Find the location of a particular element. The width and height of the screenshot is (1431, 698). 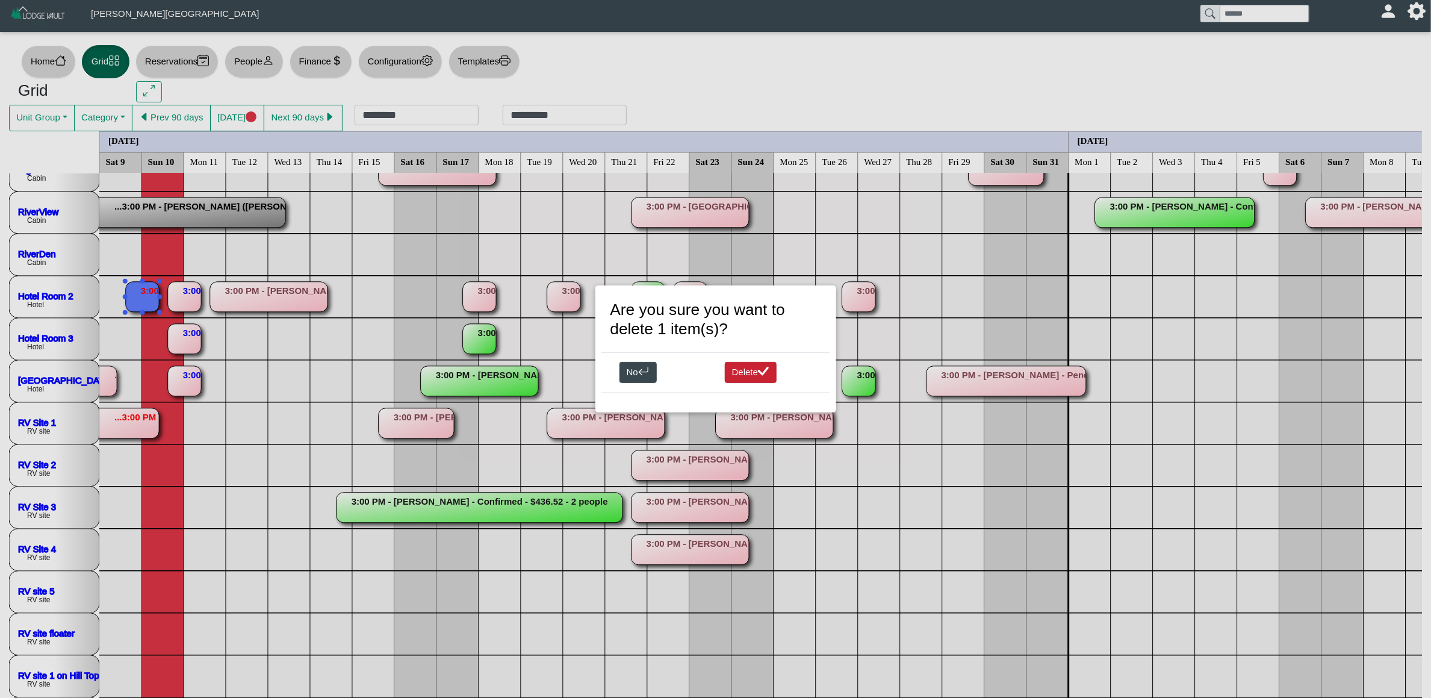

h3: Are you sure you want to delete 1 item(s)? is located at coordinates (716, 319).